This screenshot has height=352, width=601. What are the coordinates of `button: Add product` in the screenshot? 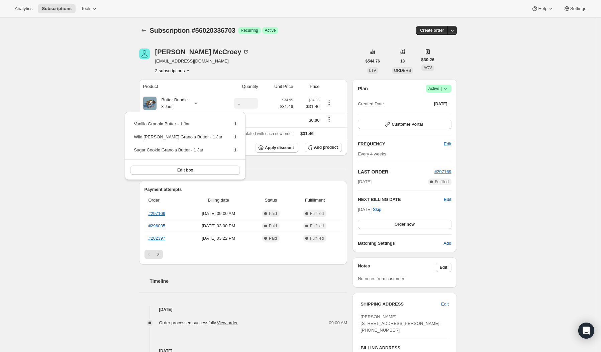 It's located at (323, 148).